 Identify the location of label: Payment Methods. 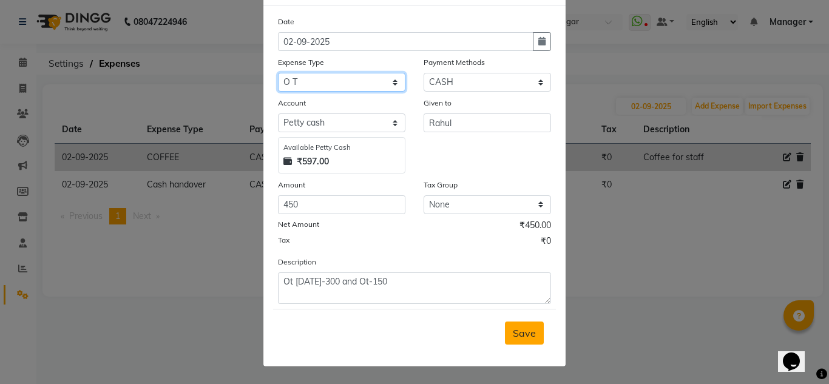
(454, 63).